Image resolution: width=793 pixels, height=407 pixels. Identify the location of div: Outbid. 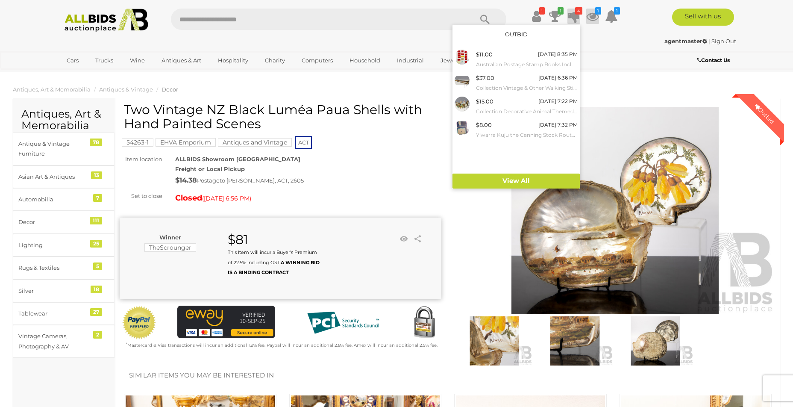
(764, 114).